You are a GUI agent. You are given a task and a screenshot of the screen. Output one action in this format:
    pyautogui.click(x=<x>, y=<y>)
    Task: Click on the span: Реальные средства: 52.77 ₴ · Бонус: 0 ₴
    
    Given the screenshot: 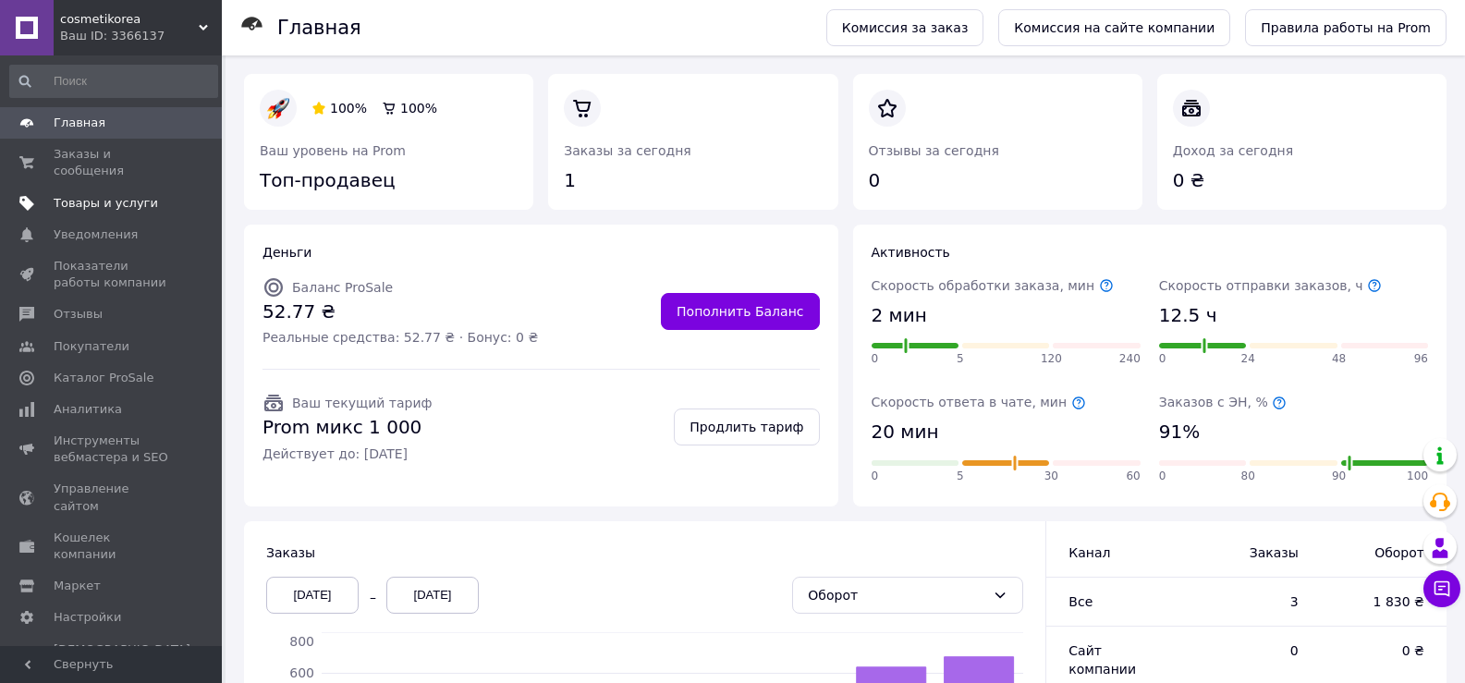 What is the action you would take?
    pyautogui.click(x=400, y=337)
    